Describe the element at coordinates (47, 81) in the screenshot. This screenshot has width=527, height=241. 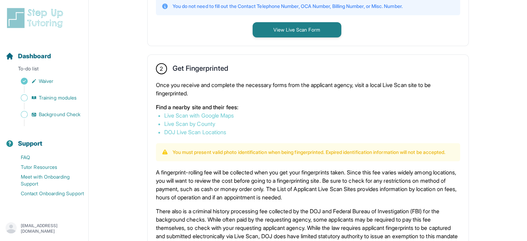
I see `a: Waiver` at that location.